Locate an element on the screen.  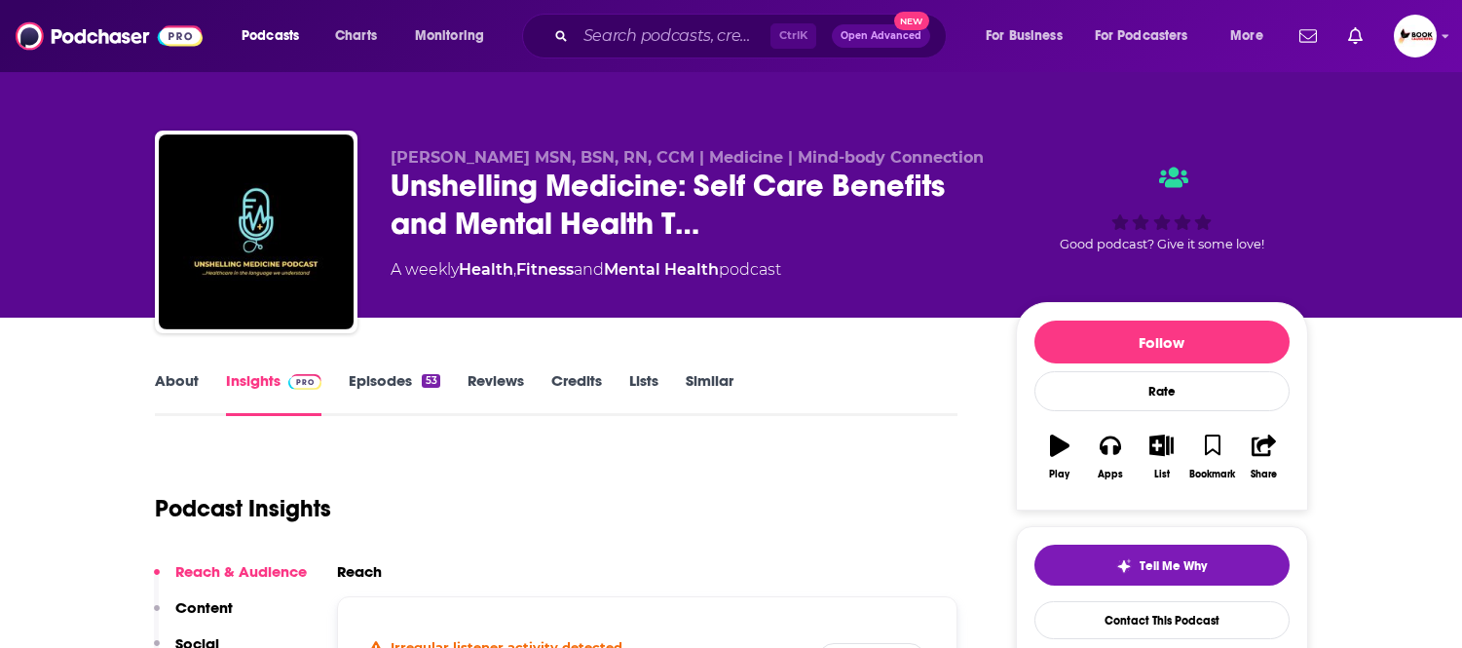
button: Follow is located at coordinates (1162, 342).